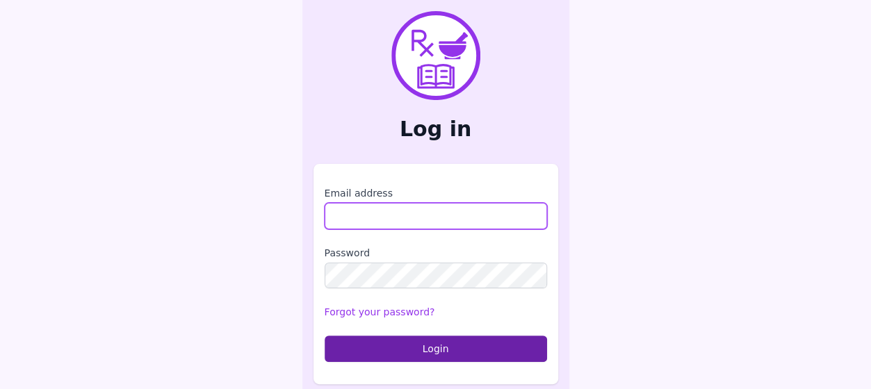 The width and height of the screenshot is (871, 389). What do you see at coordinates (436, 129) in the screenshot?
I see `h2: Log in` at bounding box center [436, 129].